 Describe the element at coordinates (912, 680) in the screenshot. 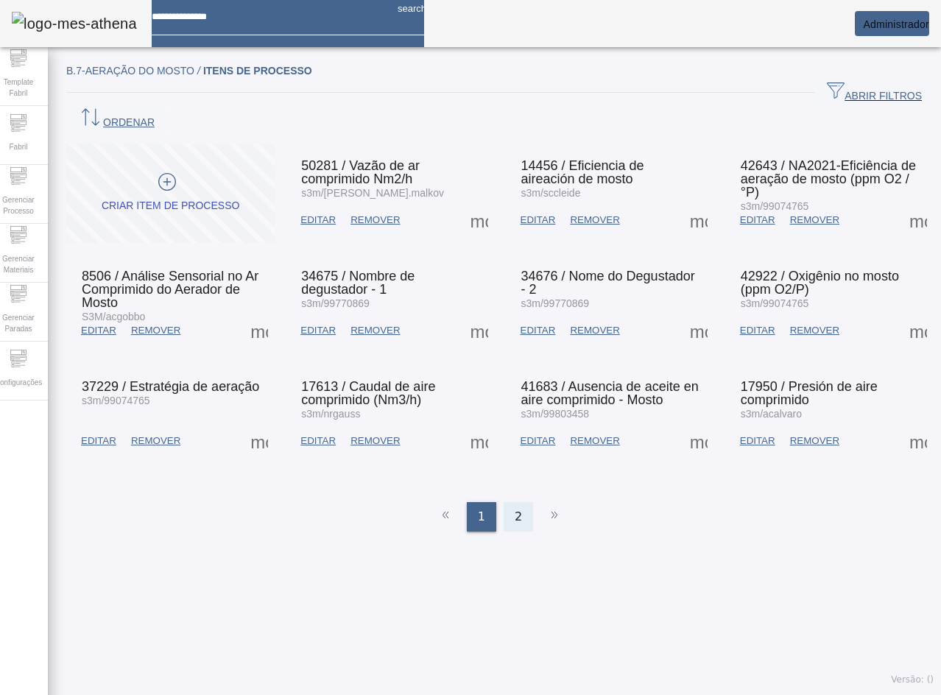

I see `span: Versão: ()` at that location.